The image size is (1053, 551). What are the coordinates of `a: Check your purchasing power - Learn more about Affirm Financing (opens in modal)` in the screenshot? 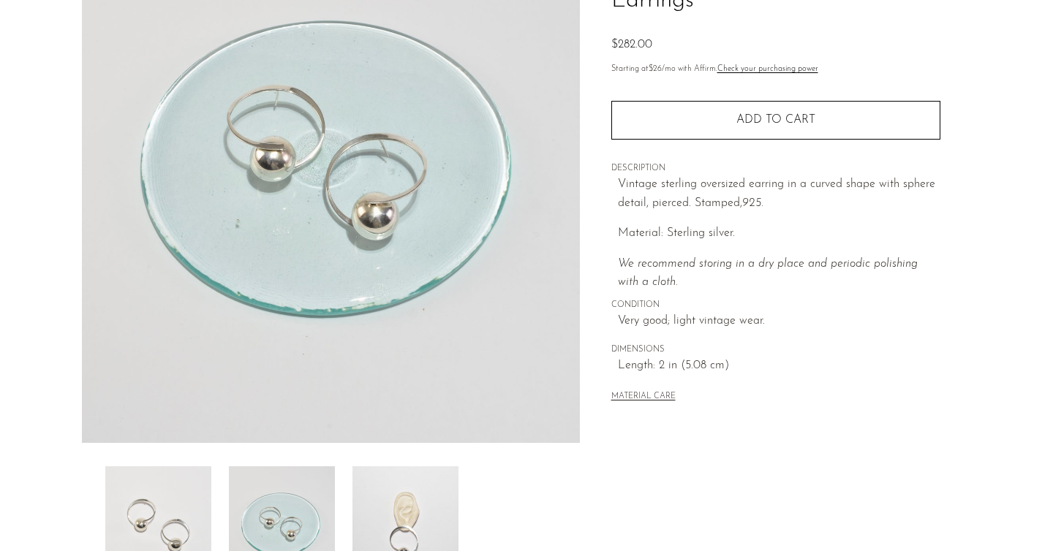 It's located at (768, 69).